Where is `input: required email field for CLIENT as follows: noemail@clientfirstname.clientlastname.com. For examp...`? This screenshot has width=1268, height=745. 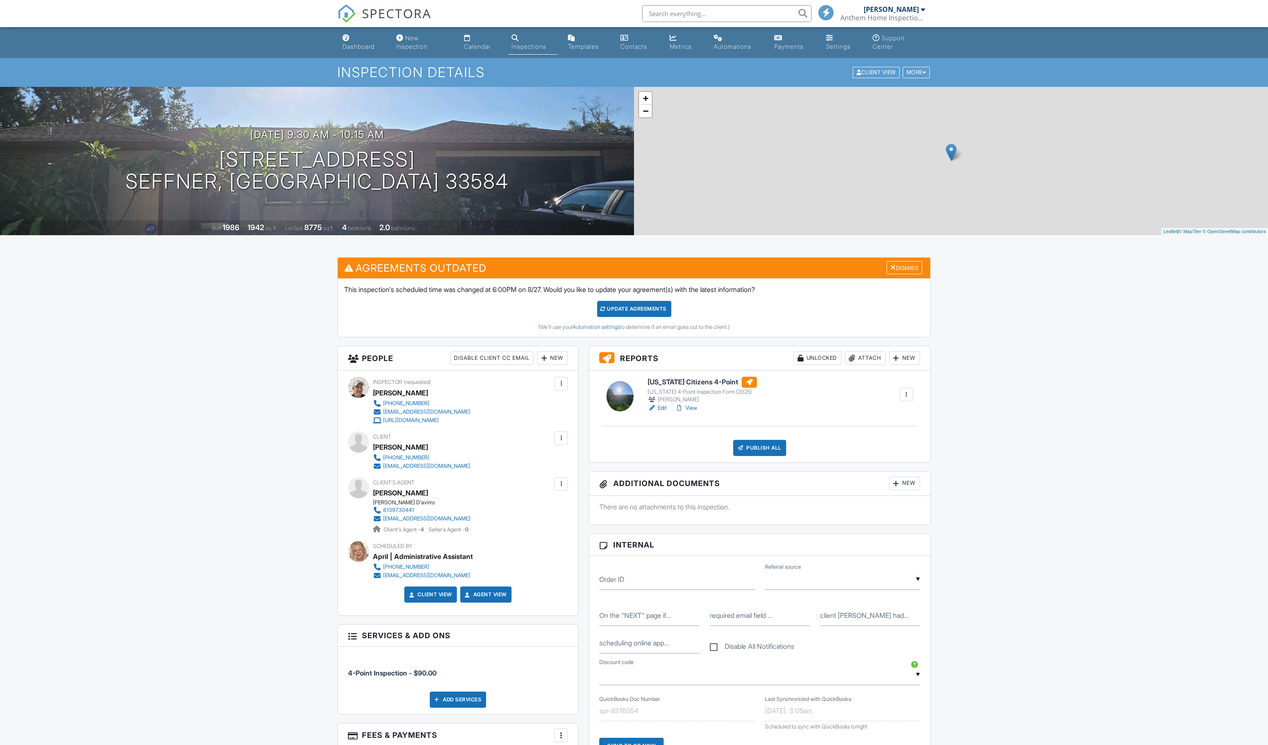
input: required email field for CLIENT as follows: noemail@clientfirstname.clientlastname.com. For examp... is located at coordinates (760, 615).